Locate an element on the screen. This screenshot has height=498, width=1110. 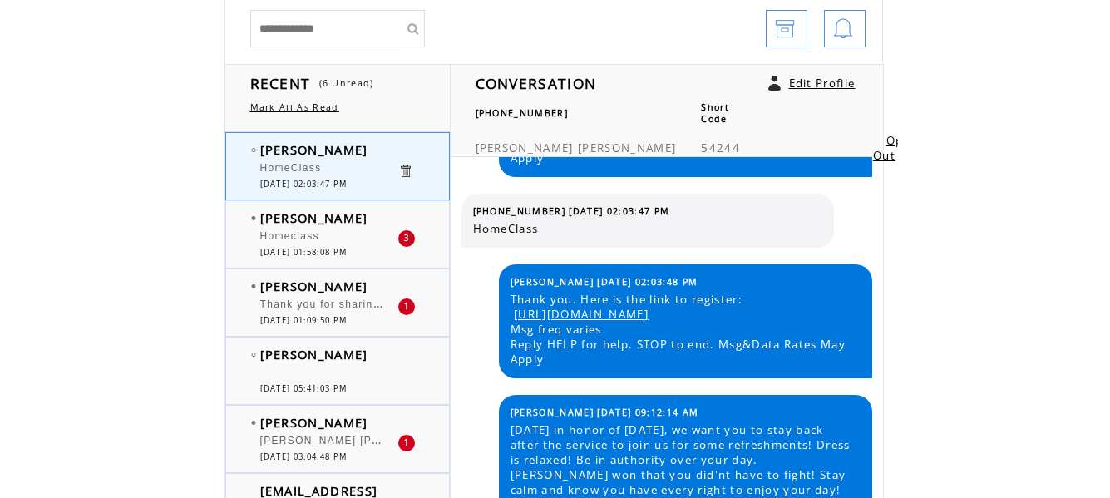
input: Submit is located at coordinates (412, 28).